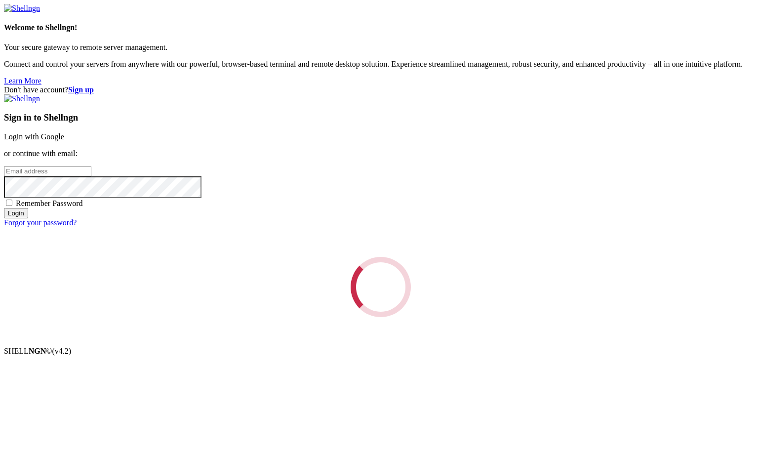  What do you see at coordinates (9, 202) in the screenshot?
I see `input: Remember Password` at bounding box center [9, 202].